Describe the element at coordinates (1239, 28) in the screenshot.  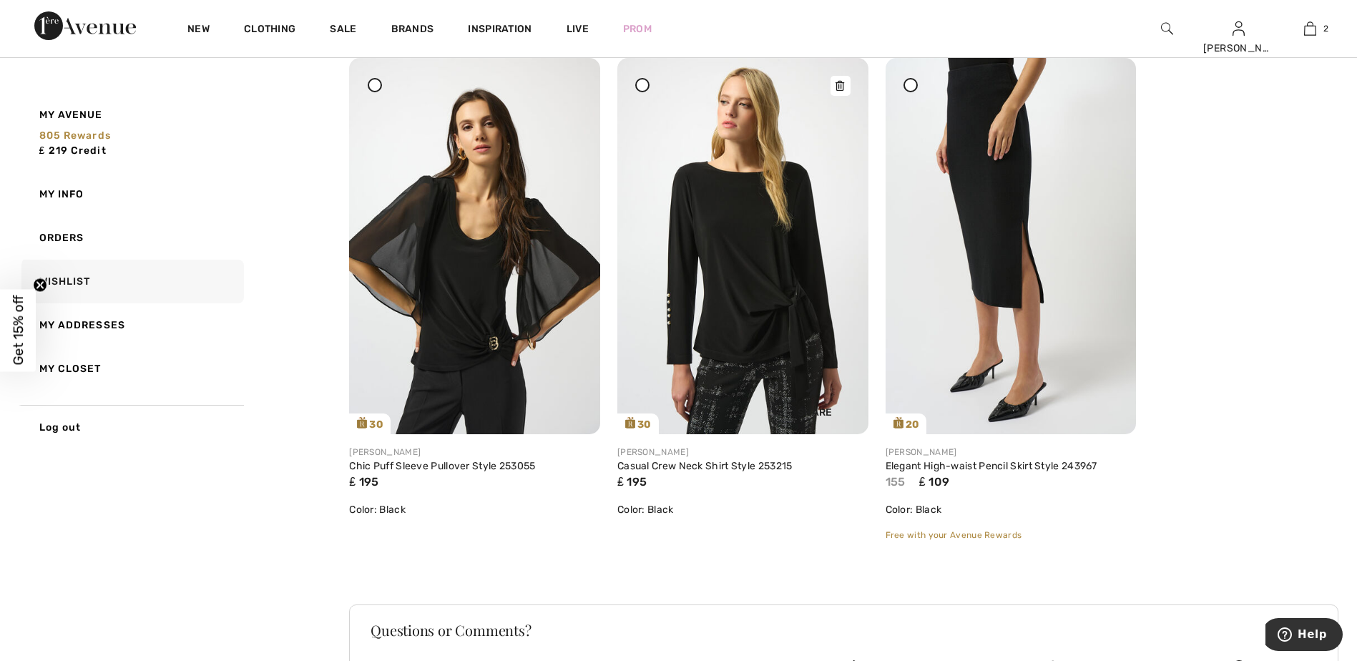
I see `a: Sign In` at that location.